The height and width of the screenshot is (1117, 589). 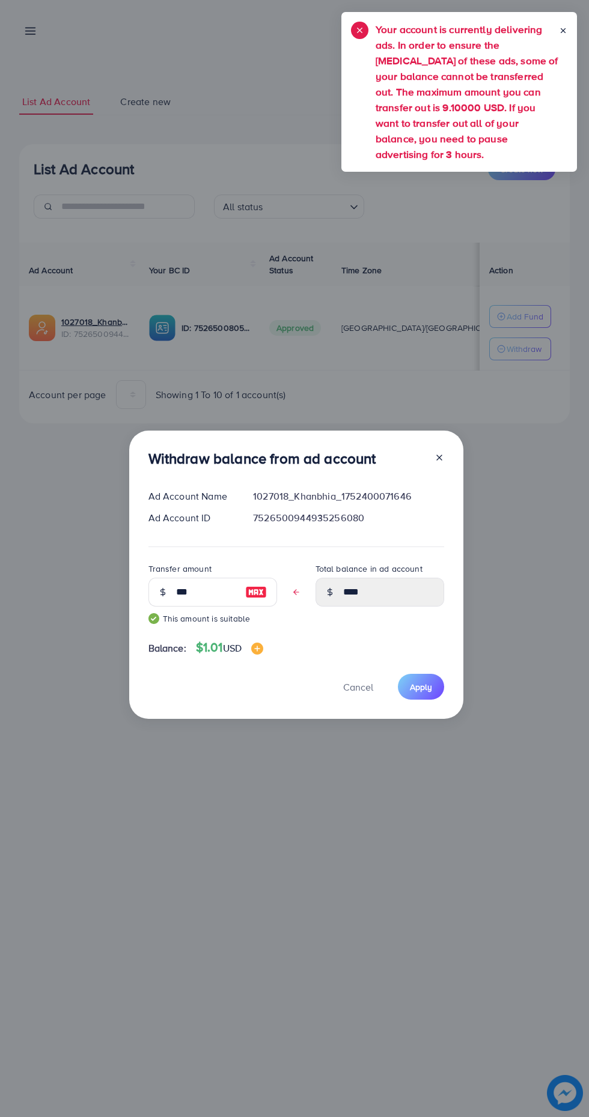 What do you see at coordinates (213, 619) in the screenshot?
I see `small: This amount is suitable` at bounding box center [213, 619].